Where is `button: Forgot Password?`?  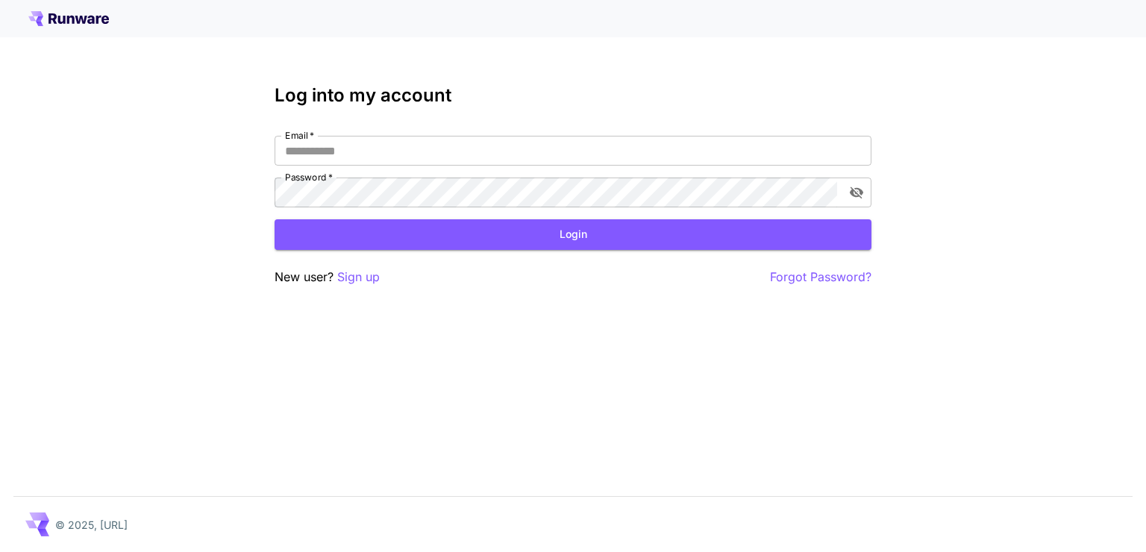
button: Forgot Password? is located at coordinates (821, 277).